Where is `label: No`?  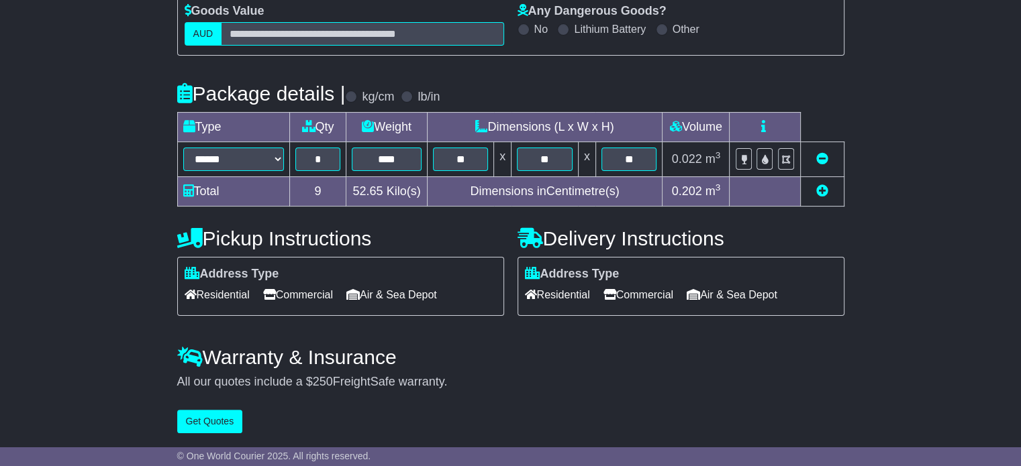
label: No is located at coordinates (541, 29).